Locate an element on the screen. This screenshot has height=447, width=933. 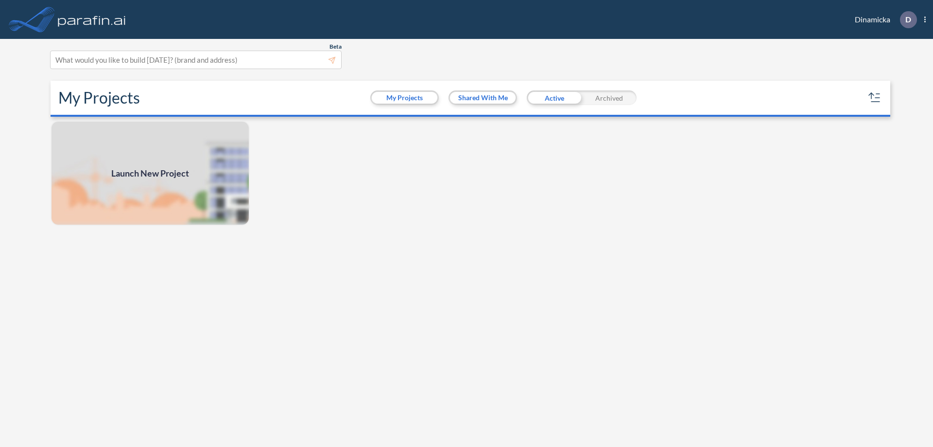
button: Shared With Me is located at coordinates (483, 98).